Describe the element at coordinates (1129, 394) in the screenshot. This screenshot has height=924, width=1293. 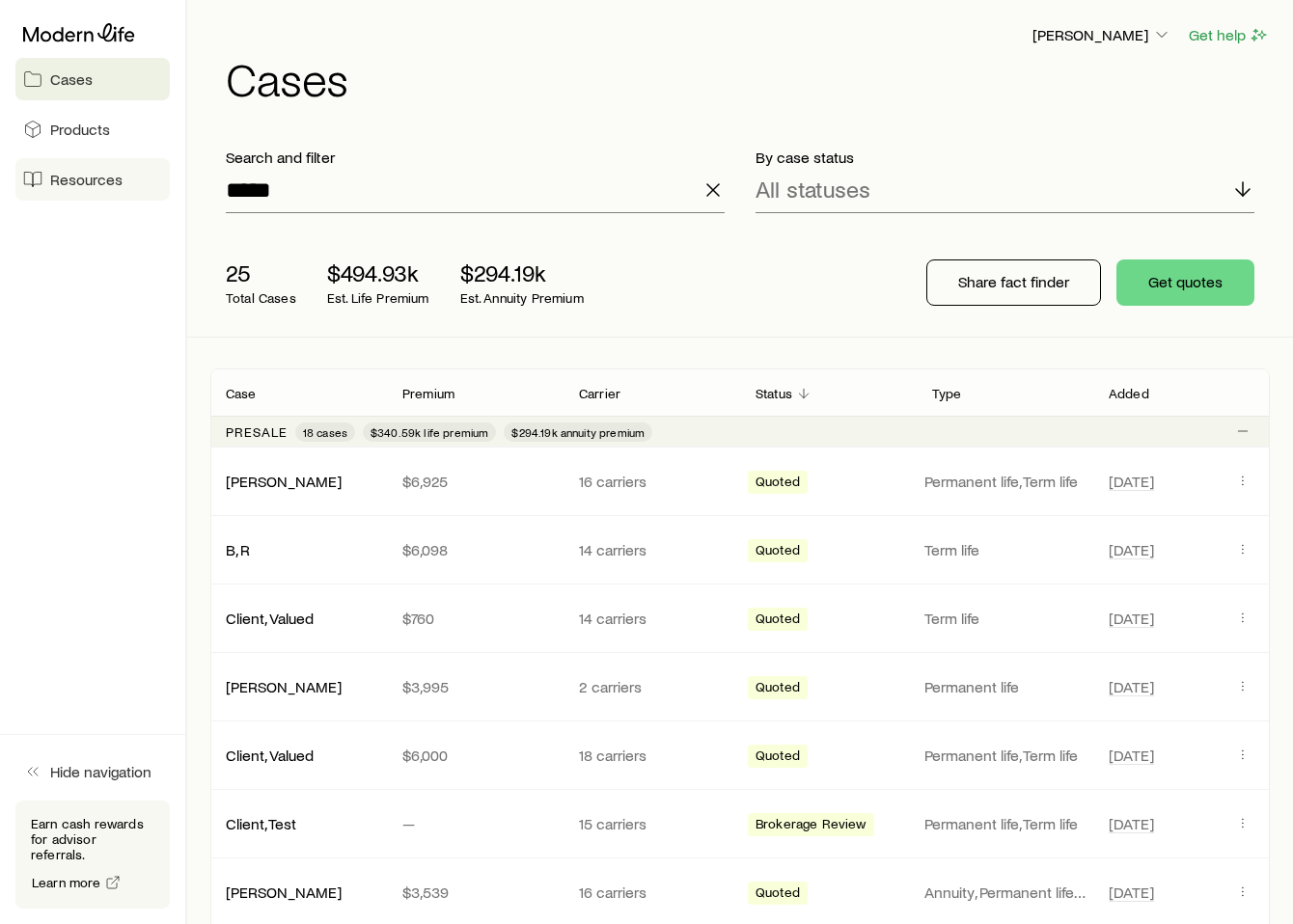
I see `p: Added` at that location.